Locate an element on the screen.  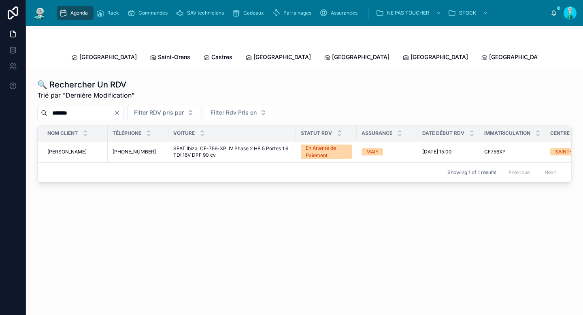
span: Commandes is located at coordinates (153, 13).